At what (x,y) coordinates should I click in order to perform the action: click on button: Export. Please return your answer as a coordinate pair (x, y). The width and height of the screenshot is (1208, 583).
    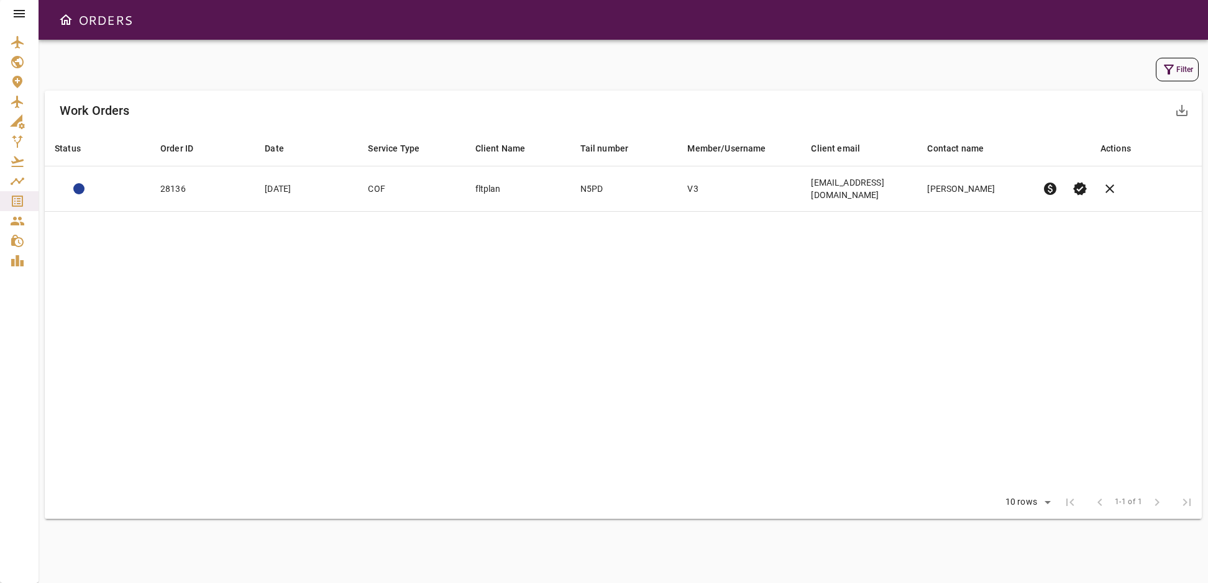
    Looking at the image, I should click on (1182, 111).